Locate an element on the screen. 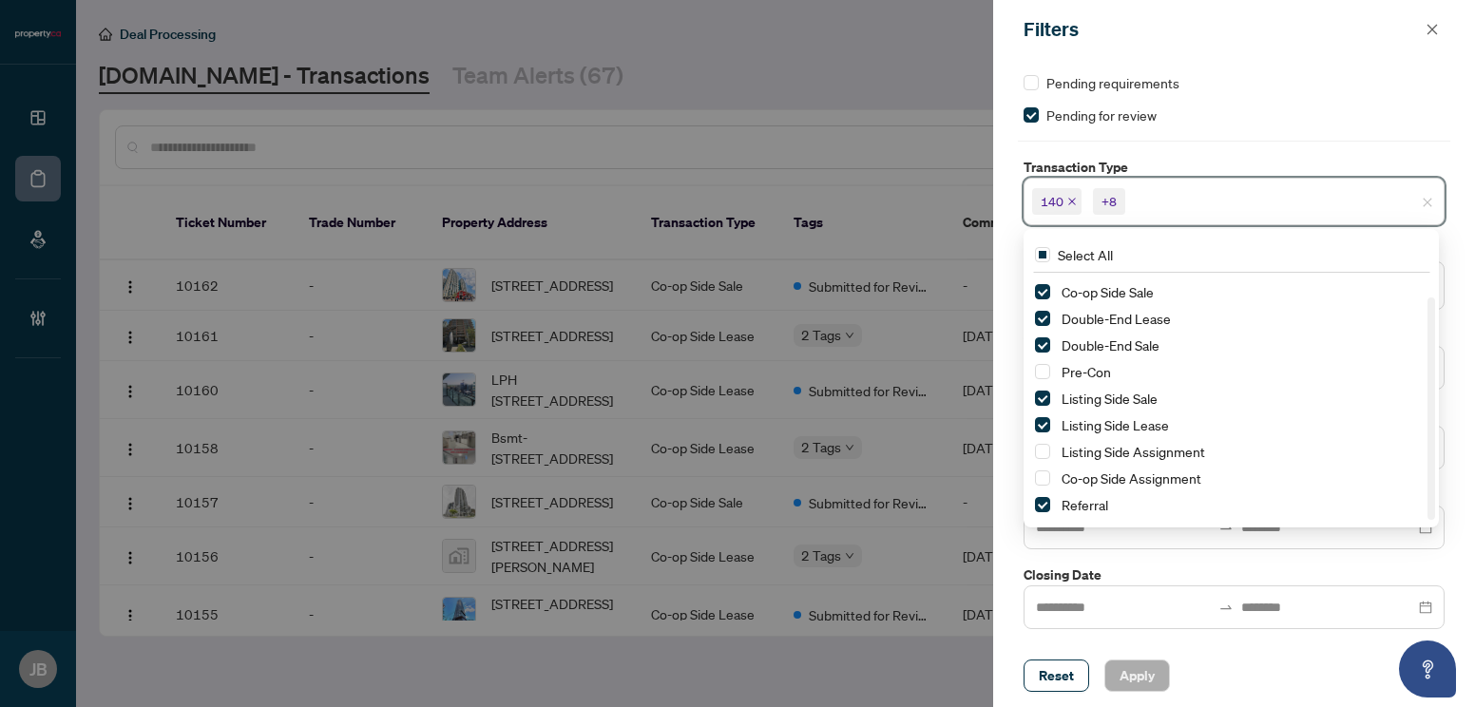  span: Pending for review is located at coordinates (1101, 115).